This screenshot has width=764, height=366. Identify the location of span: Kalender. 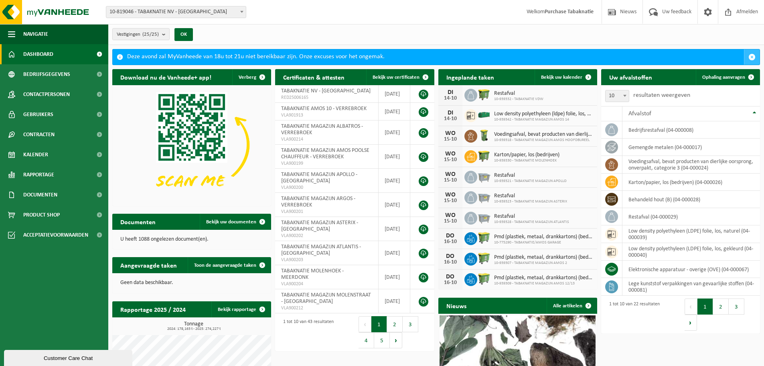
(36, 154).